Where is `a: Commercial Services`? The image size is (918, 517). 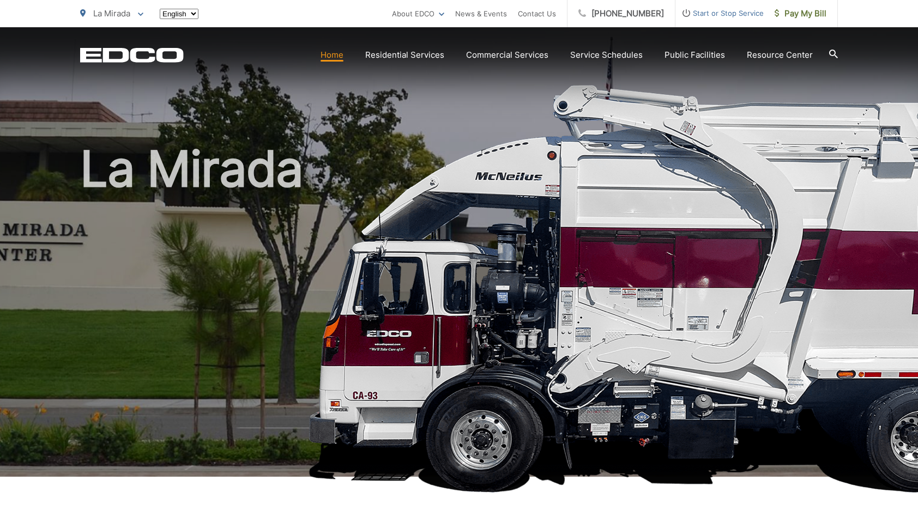
a: Commercial Services is located at coordinates (507, 55).